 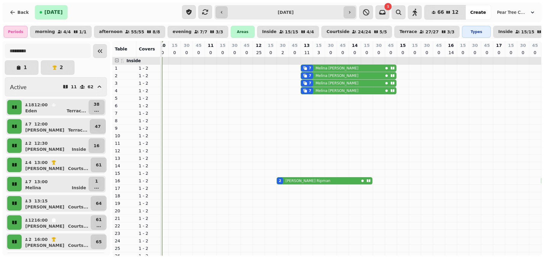 What do you see at coordinates (124, 68) in the screenshot?
I see `p: 1` at bounding box center [124, 68].